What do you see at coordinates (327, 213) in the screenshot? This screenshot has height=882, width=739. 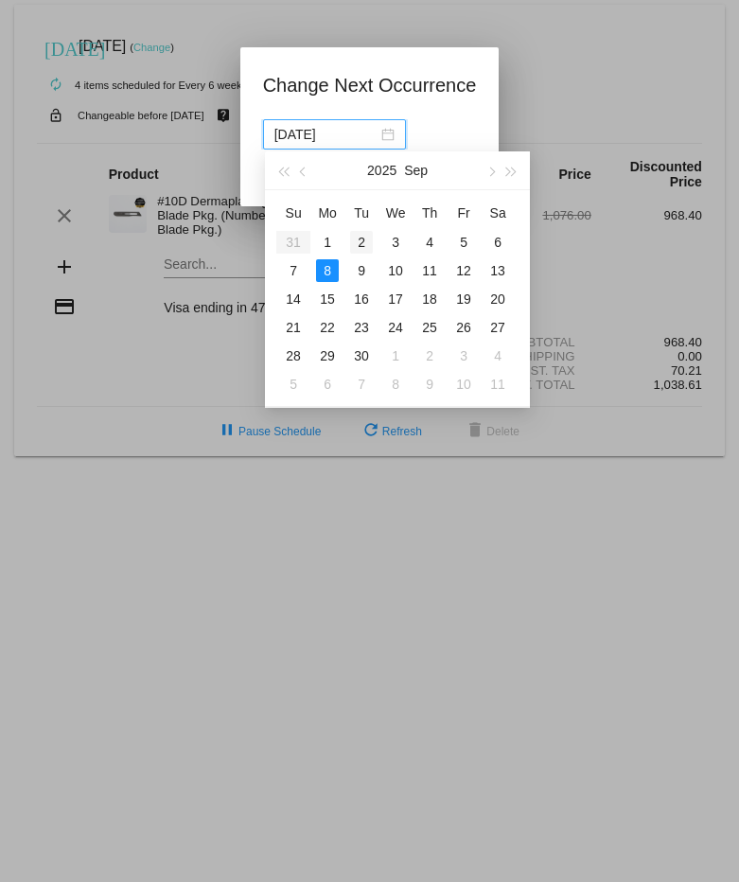 I see `th: Mon` at bounding box center [327, 213].